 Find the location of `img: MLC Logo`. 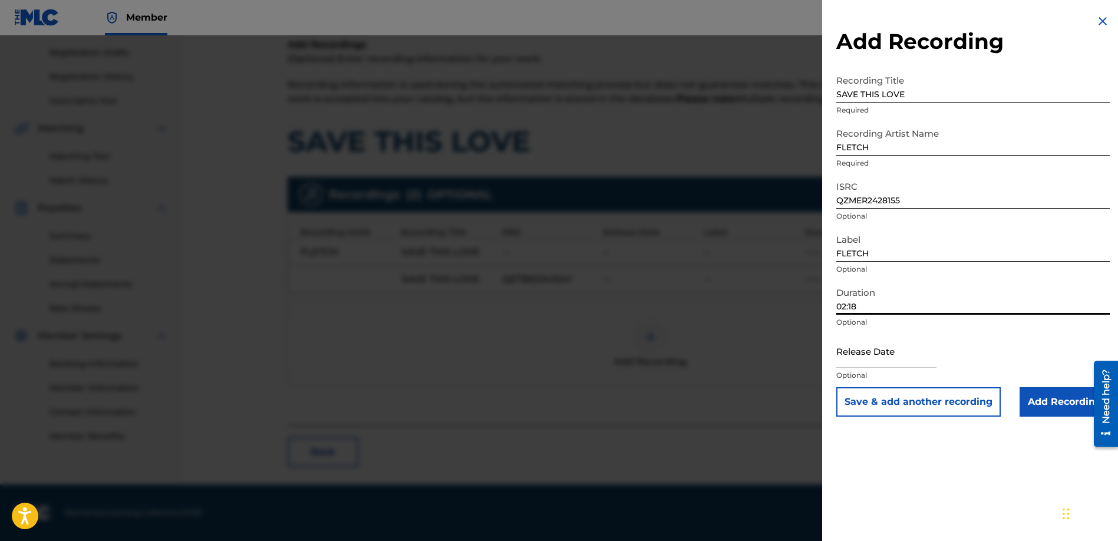

img: MLC Logo is located at coordinates (37, 17).